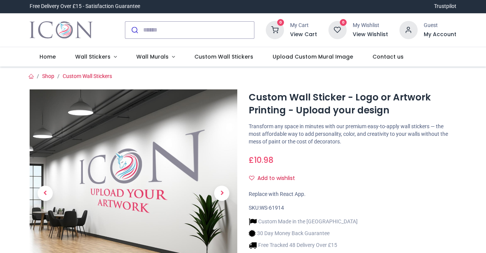 The width and height of the screenshot is (486, 253). Describe the element at coordinates (222, 193) in the screenshot. I see `span: Next` at that location.